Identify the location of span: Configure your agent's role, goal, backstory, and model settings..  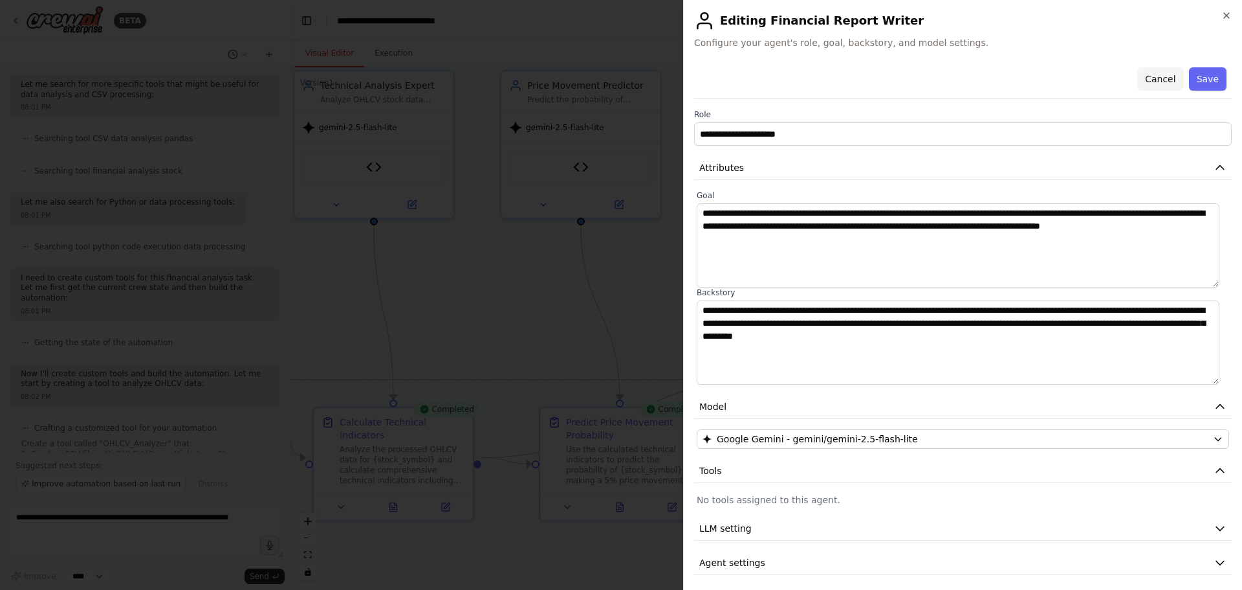
(963, 43).